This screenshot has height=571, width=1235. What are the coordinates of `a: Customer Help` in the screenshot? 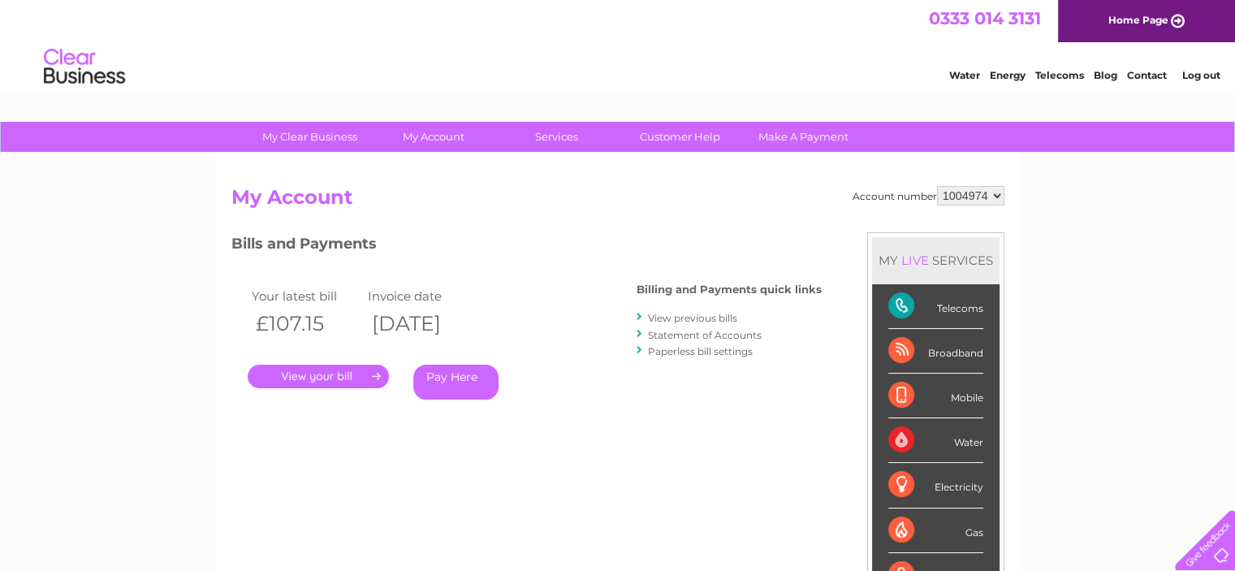 It's located at (679, 136).